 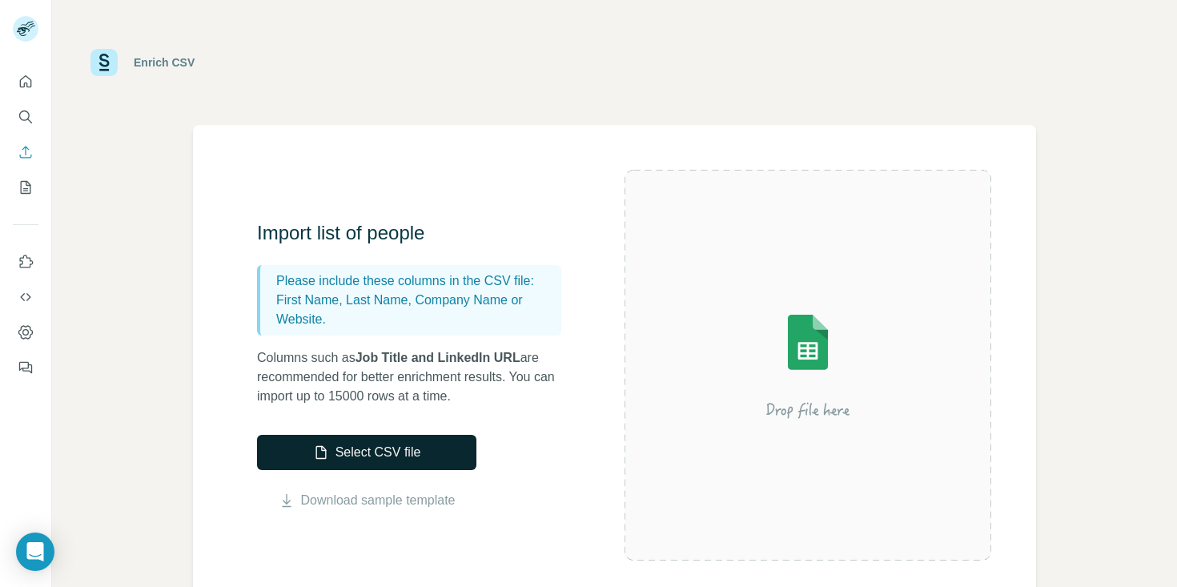 What do you see at coordinates (104, 62) in the screenshot?
I see `img: Surfe Logo` at bounding box center [104, 62].